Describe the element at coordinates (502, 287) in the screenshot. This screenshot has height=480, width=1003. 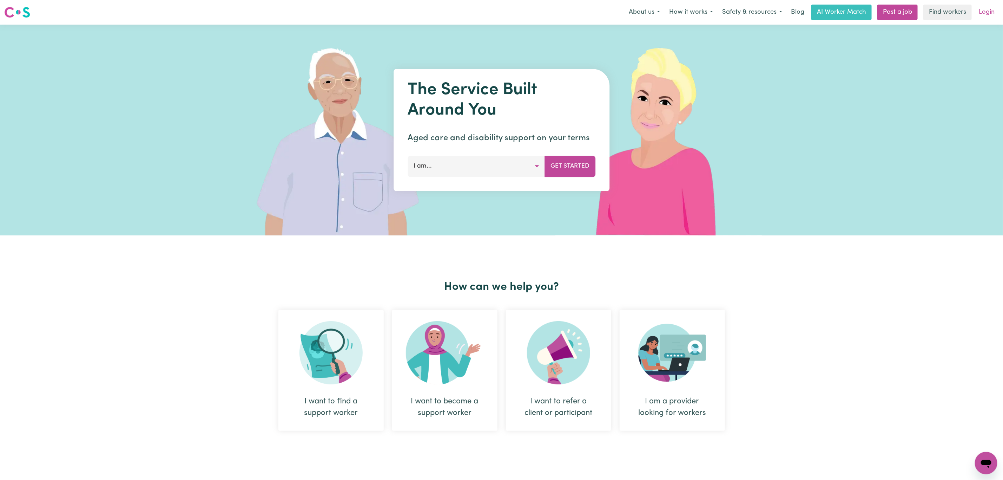
I see `h2: How can we help you?` at that location.